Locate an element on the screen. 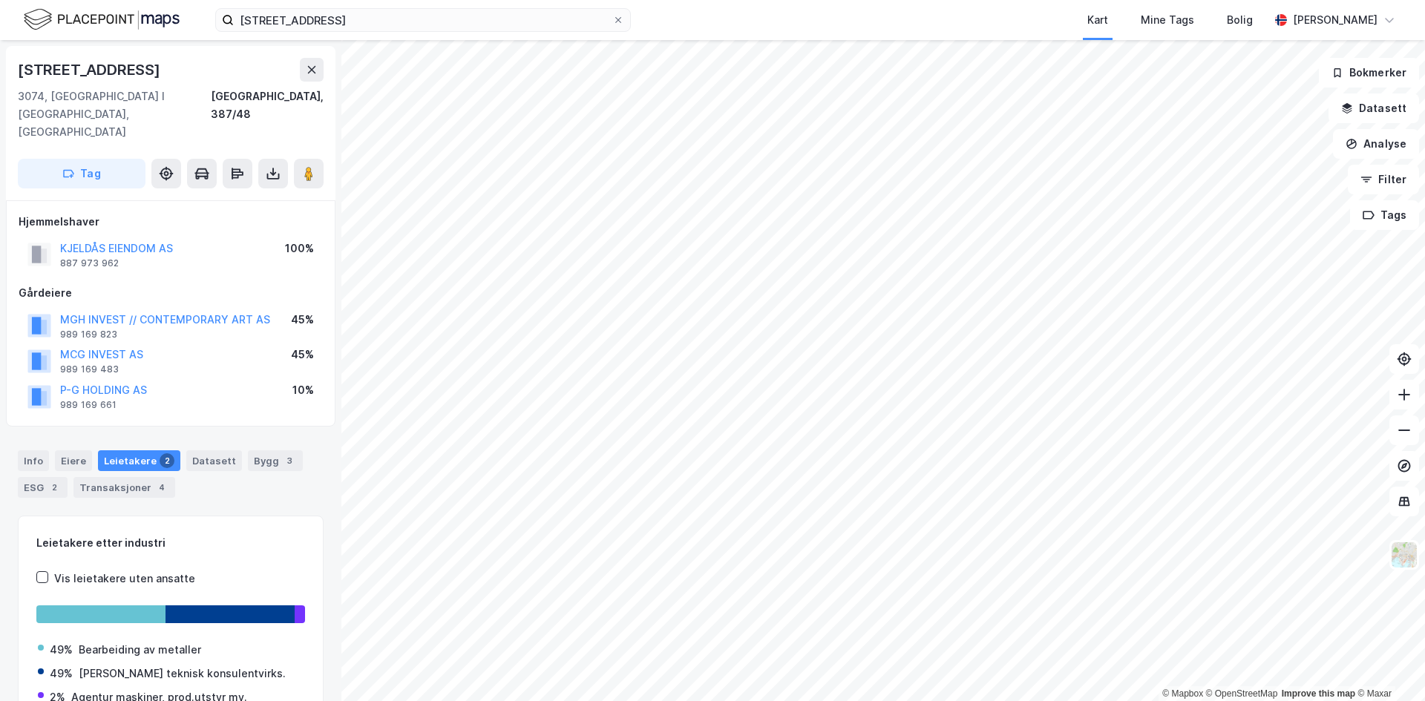  div: Transaksjoner is located at coordinates (124, 488).